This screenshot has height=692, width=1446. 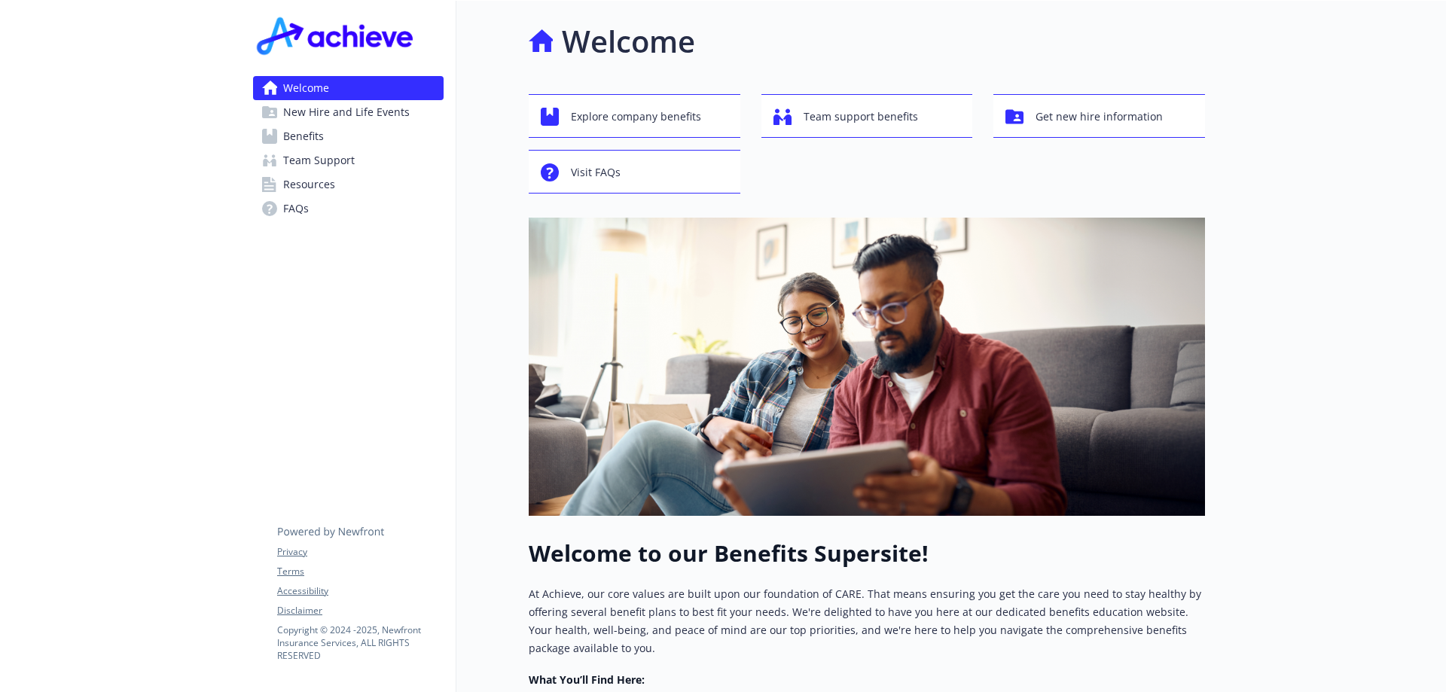 What do you see at coordinates (1099, 116) in the screenshot?
I see `button: Get new hire information` at bounding box center [1099, 116].